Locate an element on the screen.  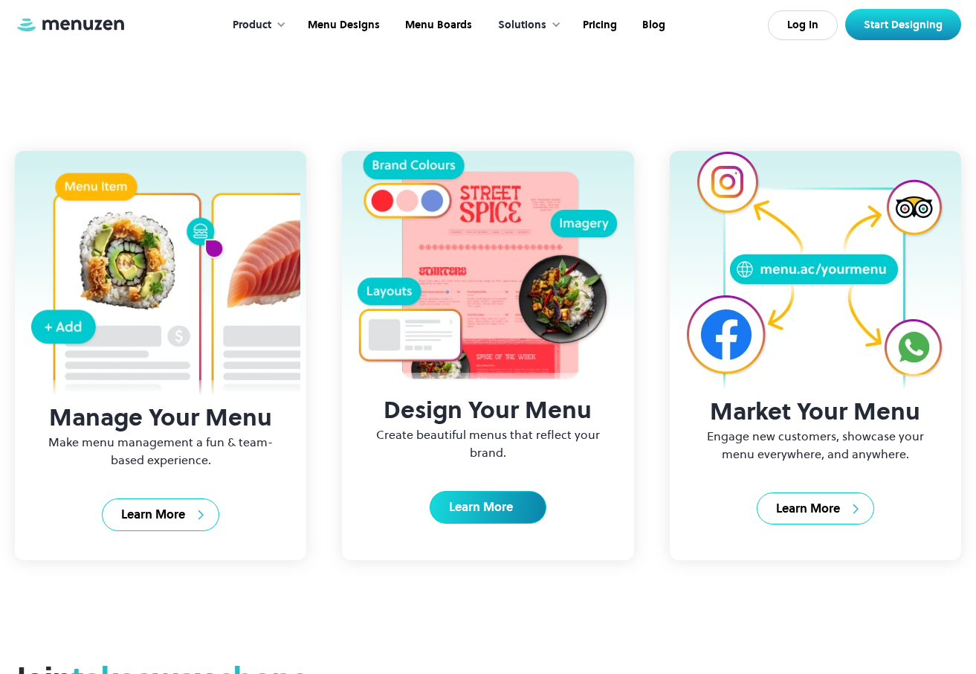
a: Menu Designs is located at coordinates (342, 25).